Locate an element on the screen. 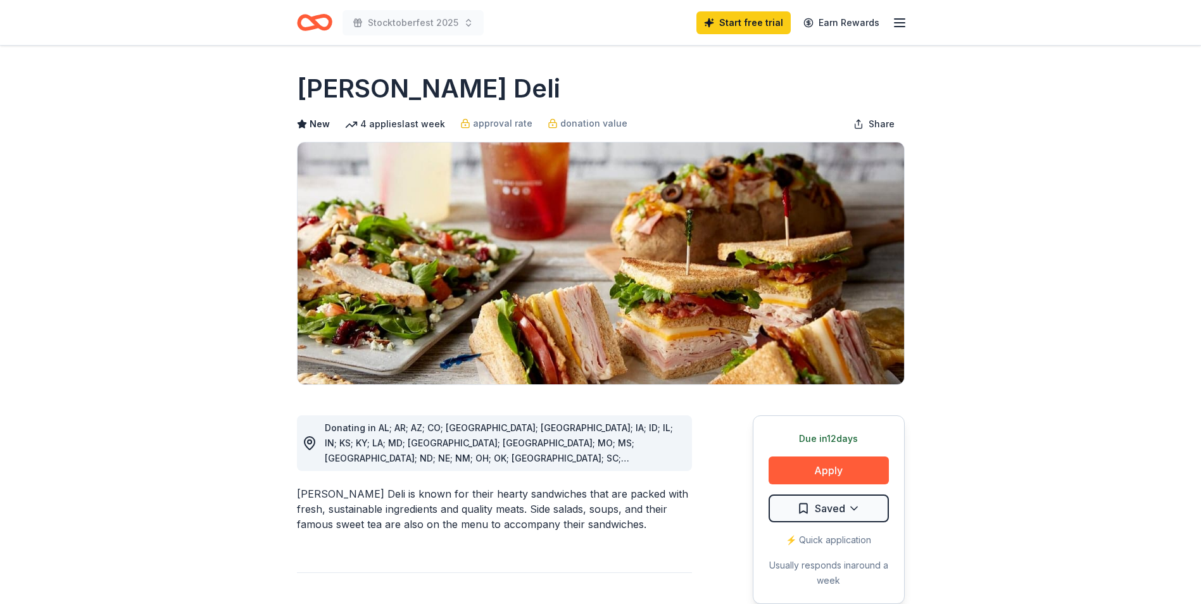  a: Earn Rewards is located at coordinates (841, 23).